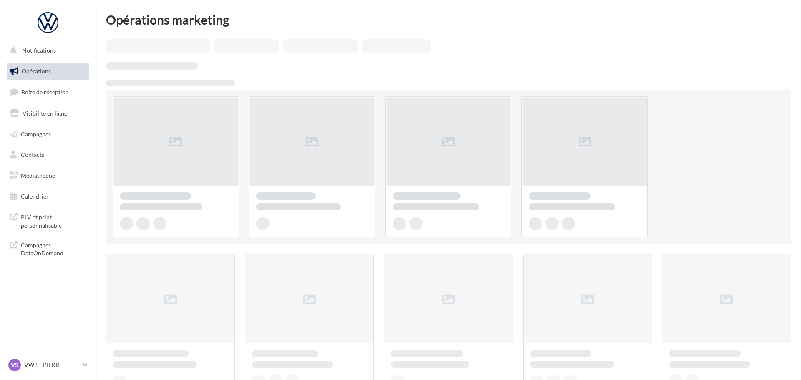  Describe the element at coordinates (48, 92) in the screenshot. I see `a: Boîte de réception` at that location.